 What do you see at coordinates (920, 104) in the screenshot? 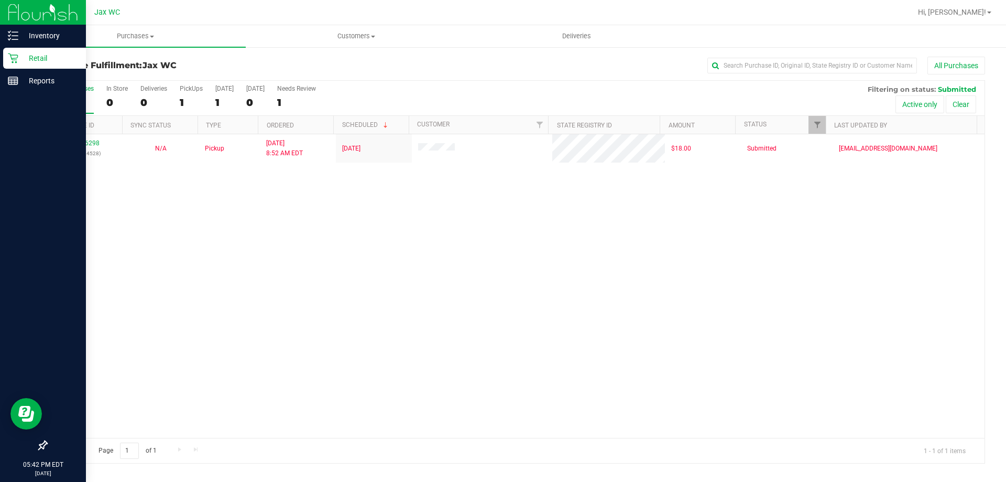
I see `button: Active only` at bounding box center [920, 104].